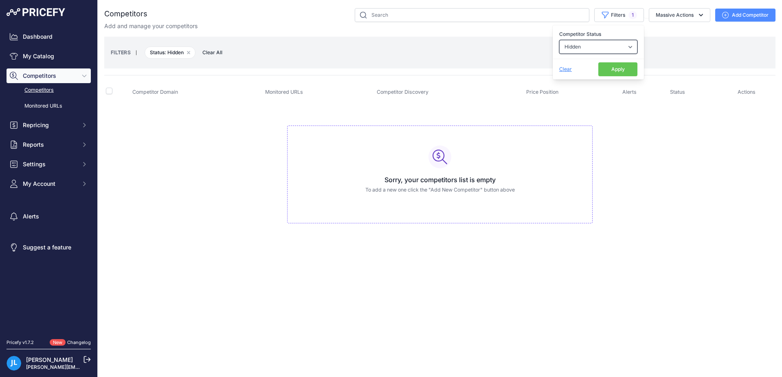 This screenshot has width=782, height=377. Describe the element at coordinates (48, 125) in the screenshot. I see `button: Repricing` at that location.